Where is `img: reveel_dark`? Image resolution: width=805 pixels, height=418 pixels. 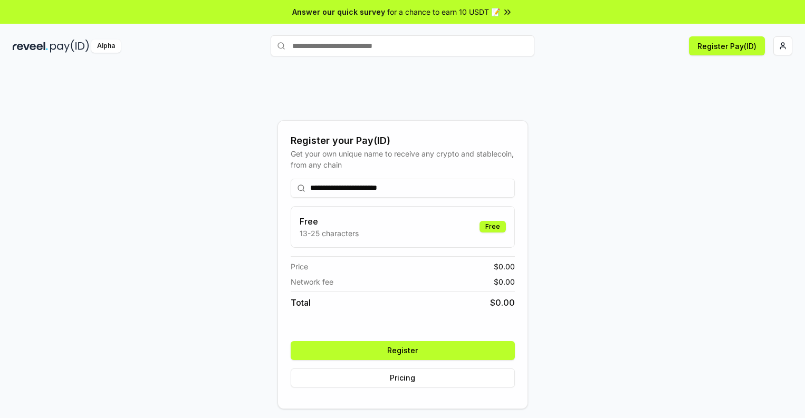
img: reveel_dark is located at coordinates (30, 46).